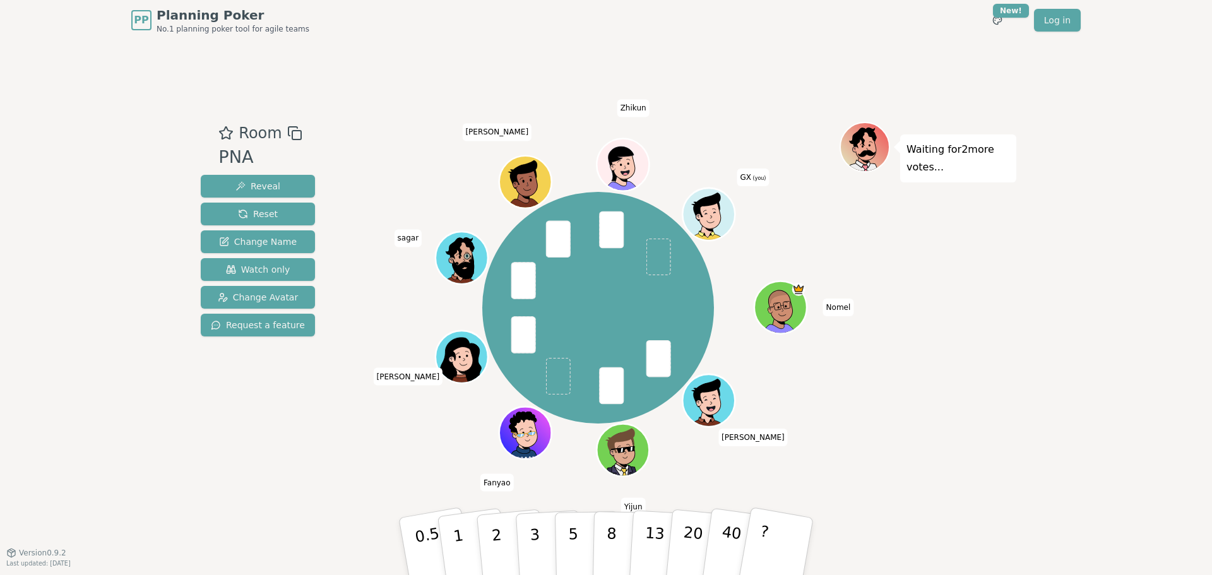 This screenshot has height=575, width=1212. Describe the element at coordinates (258, 186) in the screenshot. I see `button: Reveal` at that location.